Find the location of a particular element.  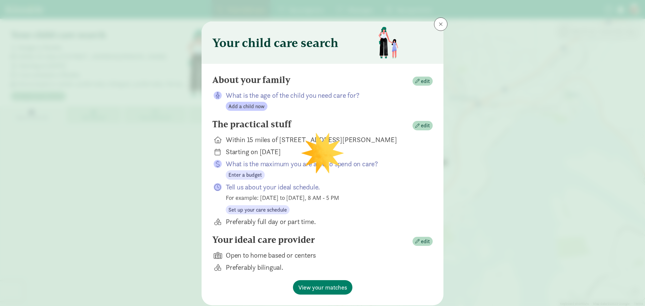

div: Preferably bilingual. is located at coordinates (324, 267).